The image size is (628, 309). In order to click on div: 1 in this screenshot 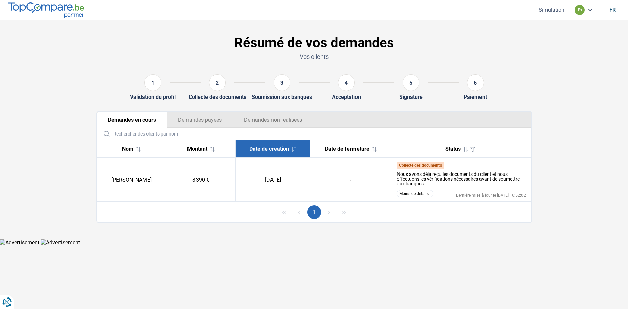, I will do `click(153, 83)`.